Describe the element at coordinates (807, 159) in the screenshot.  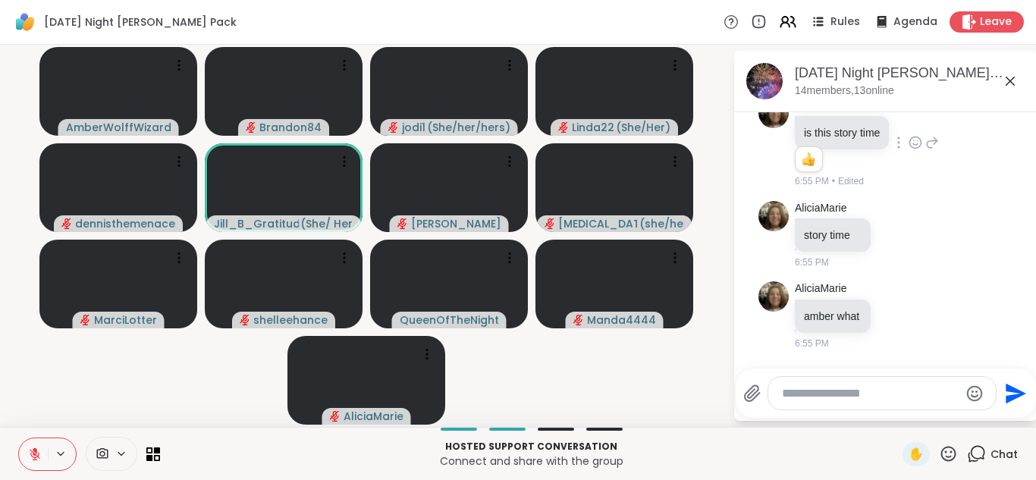
I see `button: Reactions: like` at that location.